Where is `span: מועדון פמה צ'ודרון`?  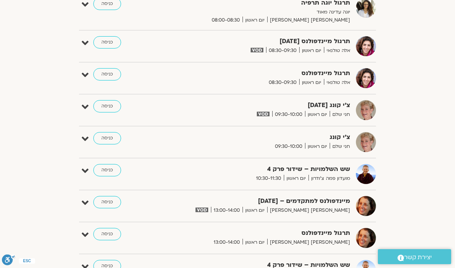 span: מועדון פמה צ'ודרון is located at coordinates (329, 179).